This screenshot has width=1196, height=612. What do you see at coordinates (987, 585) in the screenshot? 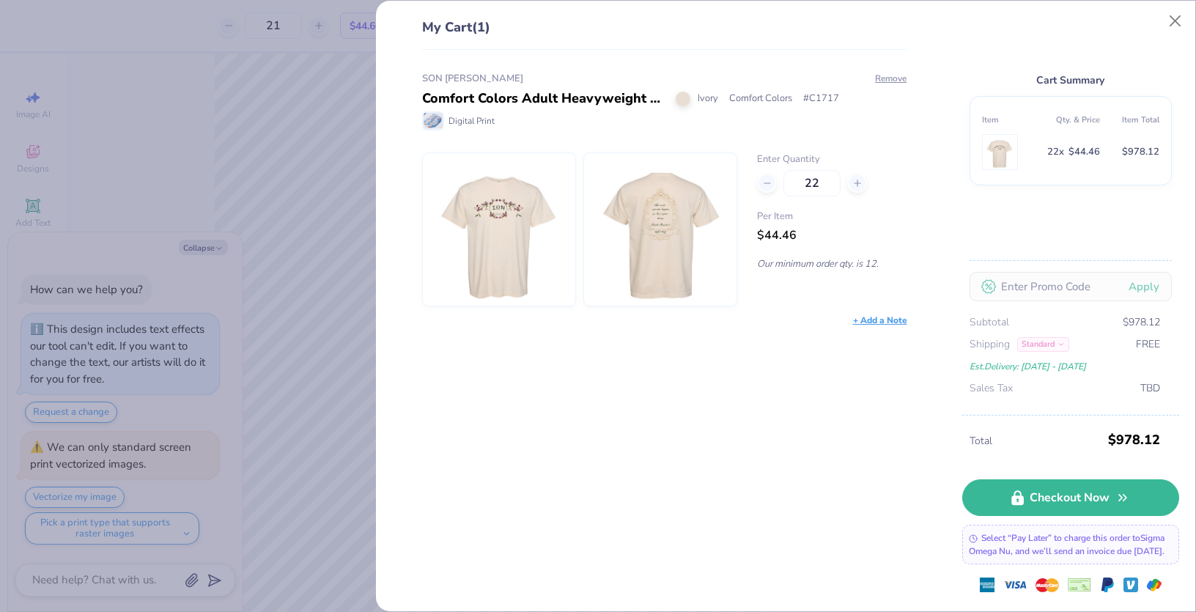
I see `img: express` at bounding box center [987, 585].